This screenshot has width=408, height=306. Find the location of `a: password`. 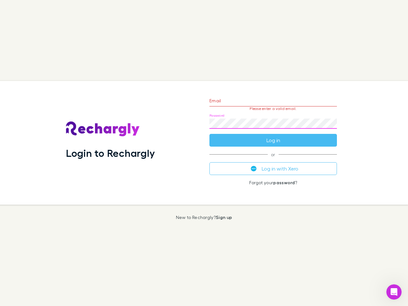

a: password is located at coordinates (284, 183).